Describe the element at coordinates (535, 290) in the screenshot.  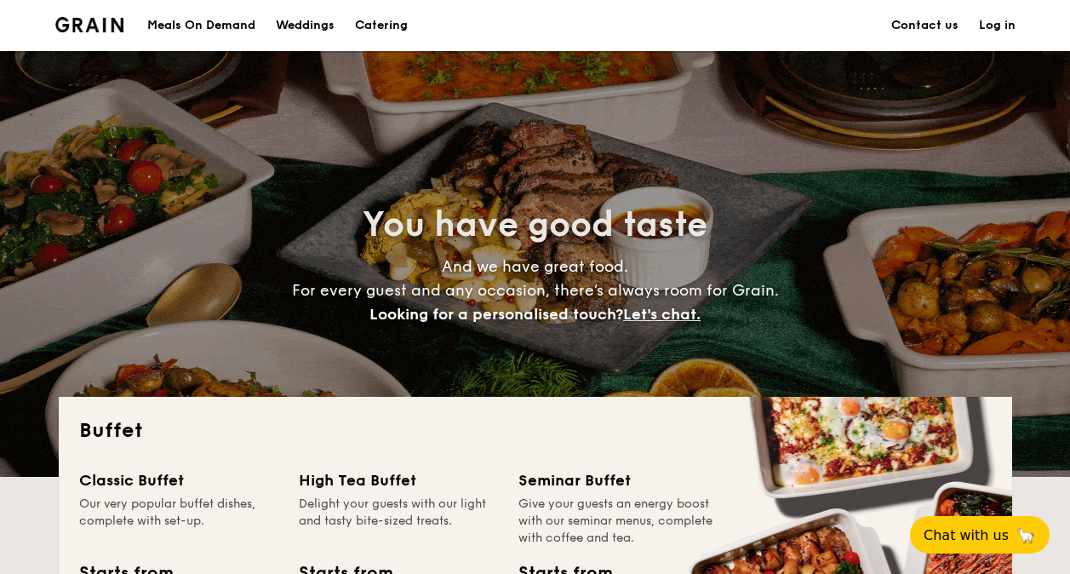
I see `span: And we have great food. For every guest and any occasion, there’s always room for Grain.` at that location.